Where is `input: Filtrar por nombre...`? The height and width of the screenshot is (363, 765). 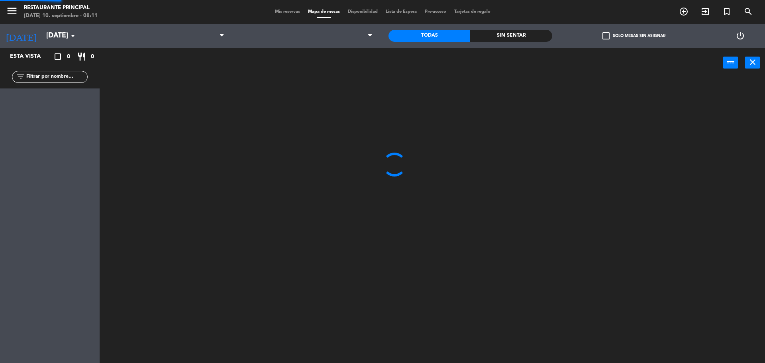 input: Filtrar por nombre... is located at coordinates (56, 77).